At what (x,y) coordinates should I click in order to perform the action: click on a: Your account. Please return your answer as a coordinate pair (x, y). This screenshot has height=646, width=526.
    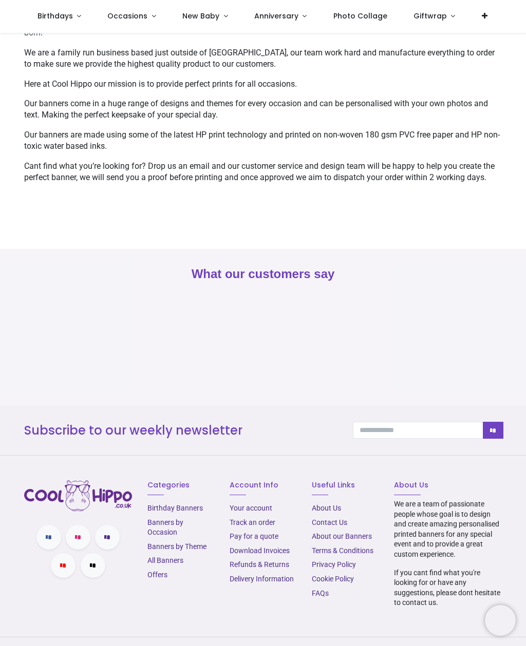
    Looking at the image, I should click on (250, 508).